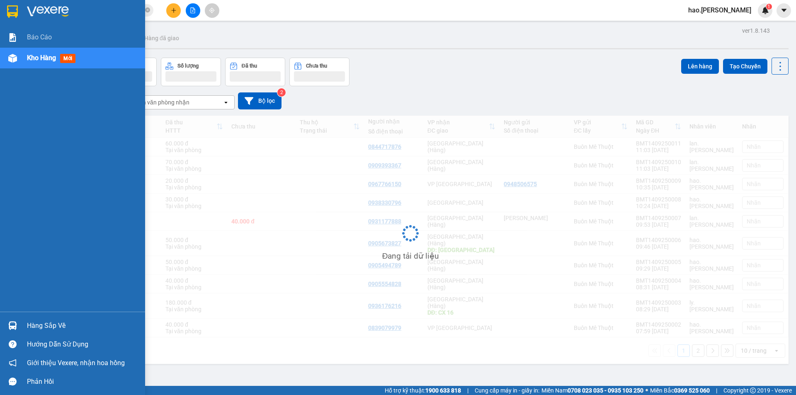 Image resolution: width=796 pixels, height=395 pixels. I want to click on div: Hướng dẫn sử dụng, so click(83, 345).